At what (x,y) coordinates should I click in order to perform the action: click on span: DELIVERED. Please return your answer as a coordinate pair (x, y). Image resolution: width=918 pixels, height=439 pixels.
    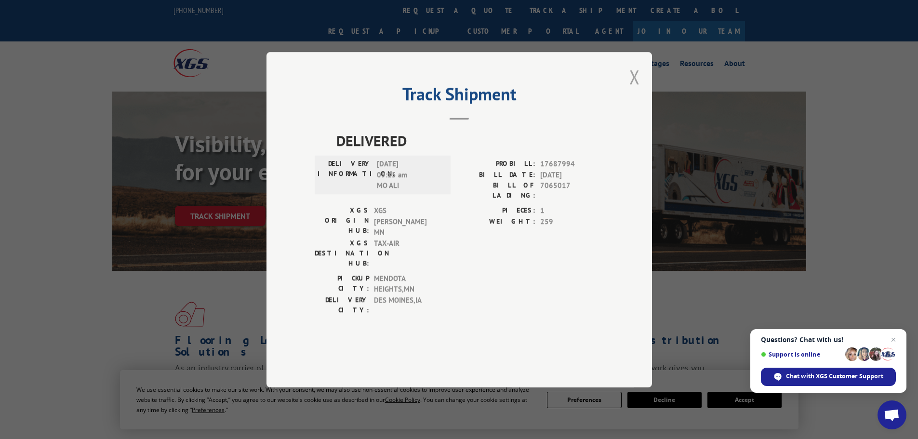
    Looking at the image, I should click on (470, 140).